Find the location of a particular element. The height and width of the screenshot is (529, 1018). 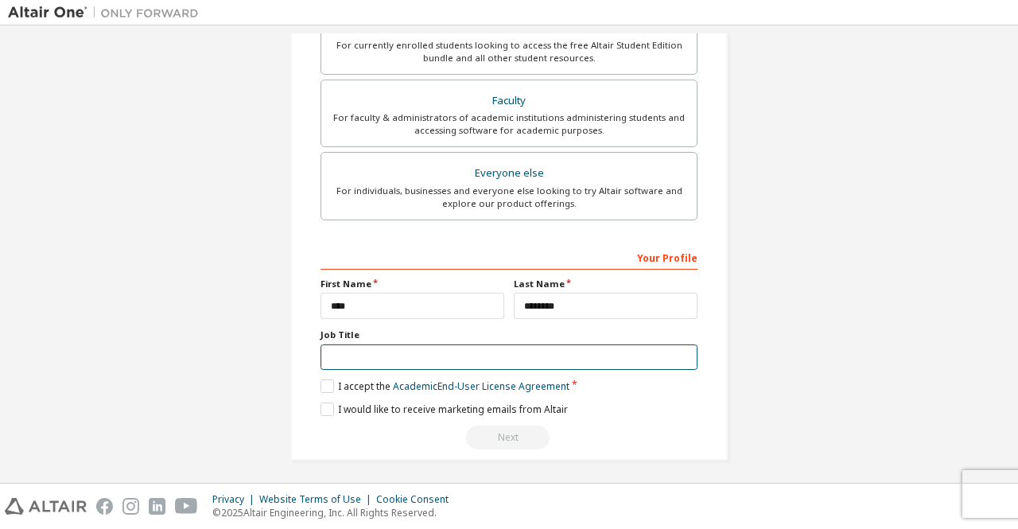

img: altair_logo.svg is located at coordinates (45, 506).